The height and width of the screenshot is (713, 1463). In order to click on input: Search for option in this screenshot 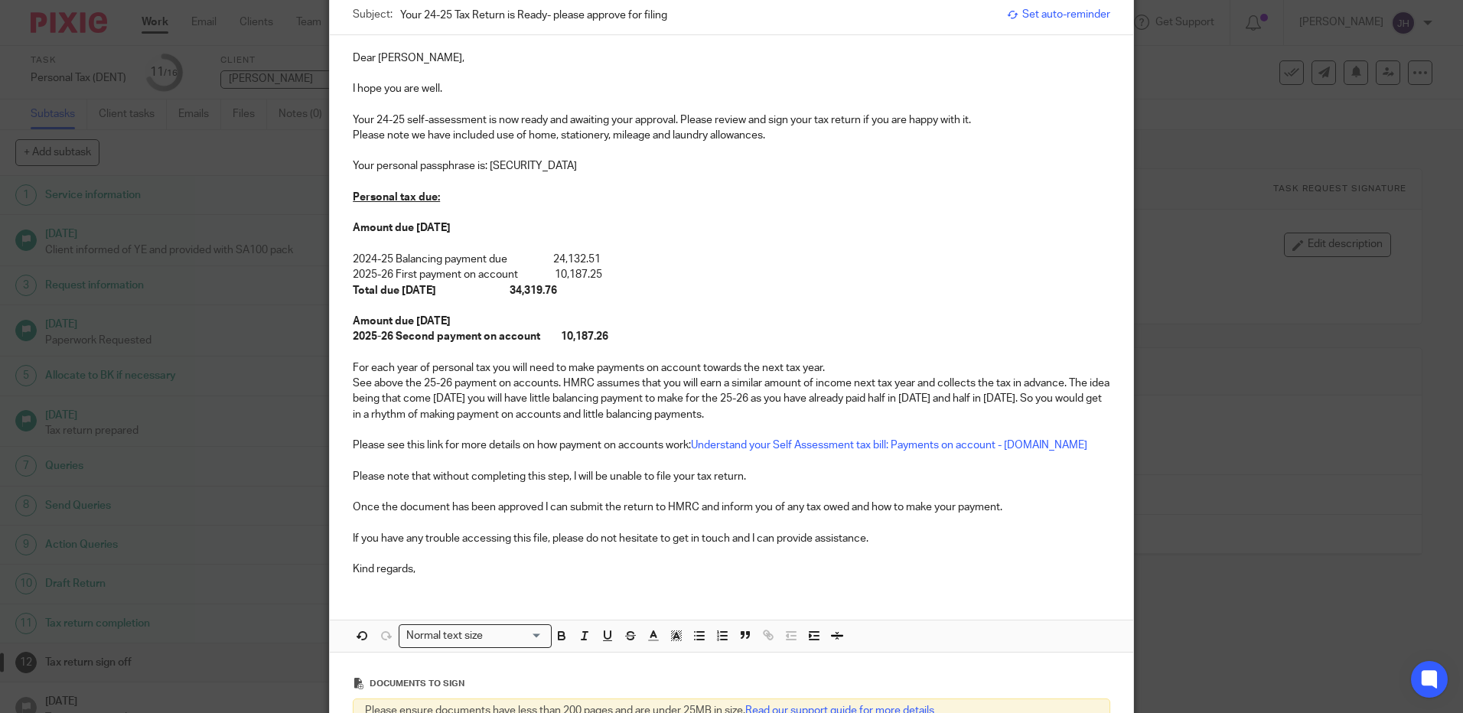, I will do `click(515, 636)`.